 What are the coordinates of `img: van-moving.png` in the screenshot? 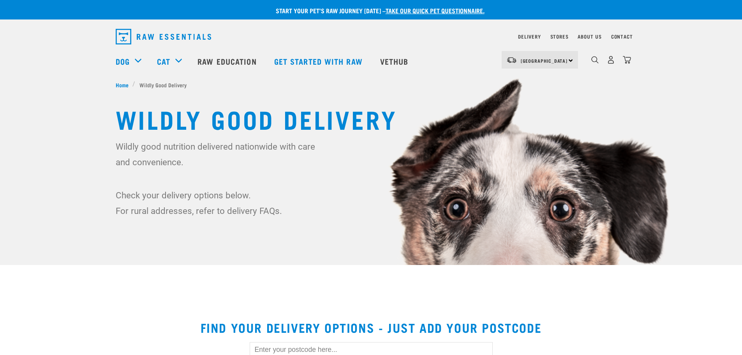 It's located at (511, 60).